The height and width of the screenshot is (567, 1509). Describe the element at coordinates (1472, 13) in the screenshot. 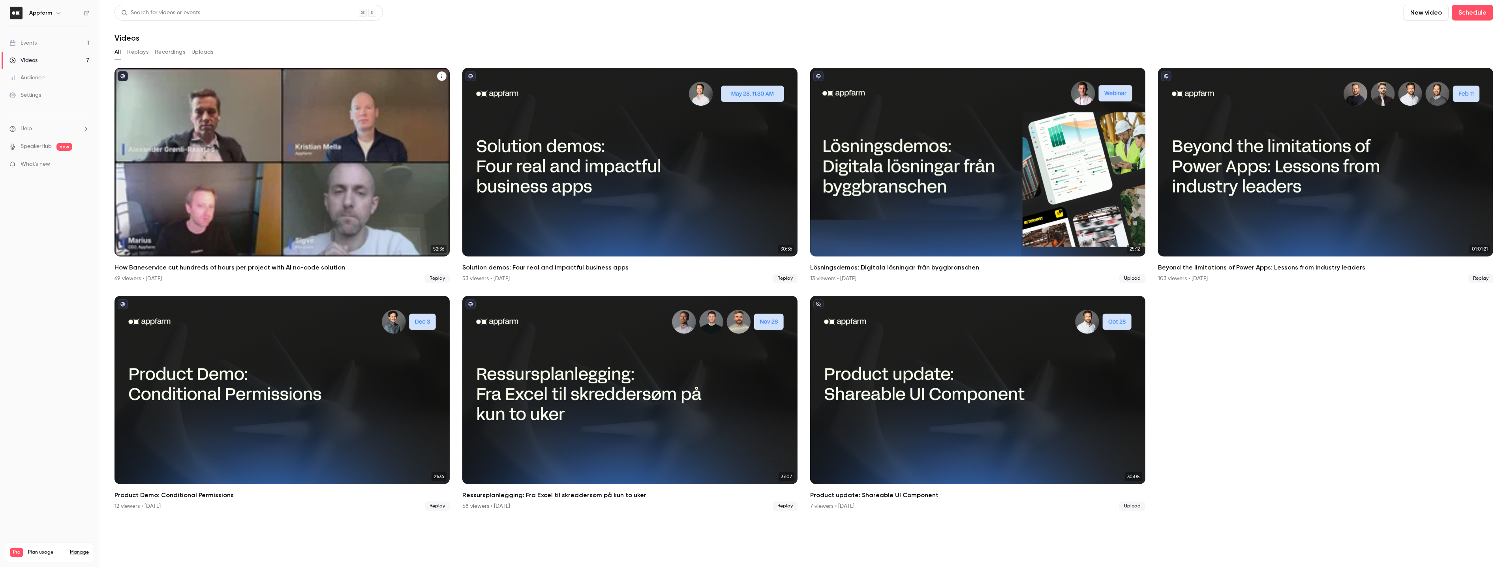

I see `button: Schedule` at that location.